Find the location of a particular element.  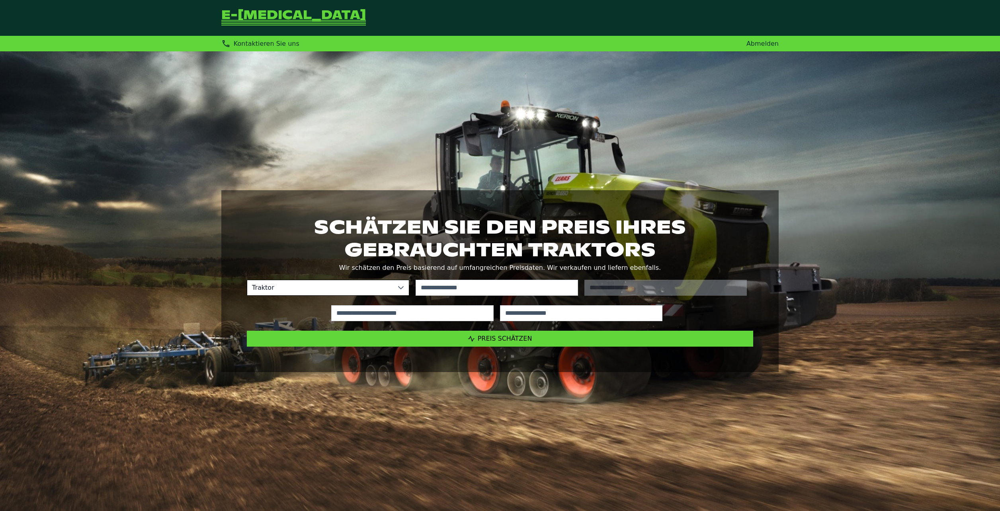

button: Preis schätzen is located at coordinates (500, 339).